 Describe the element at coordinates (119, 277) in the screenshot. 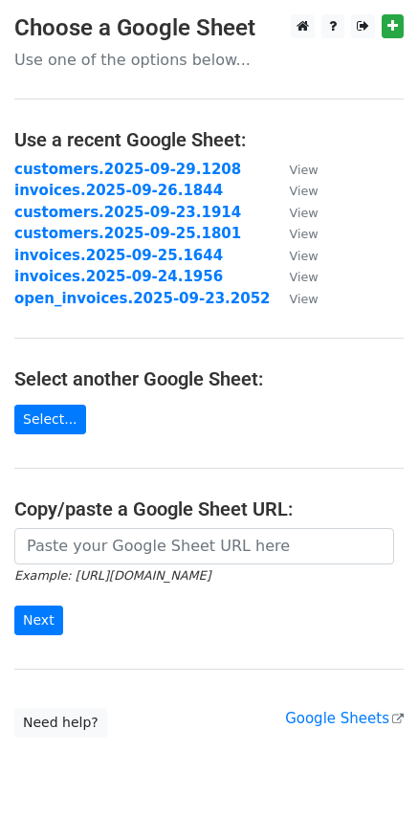

I see `a: invoices.2025-09-24.1956` at that location.